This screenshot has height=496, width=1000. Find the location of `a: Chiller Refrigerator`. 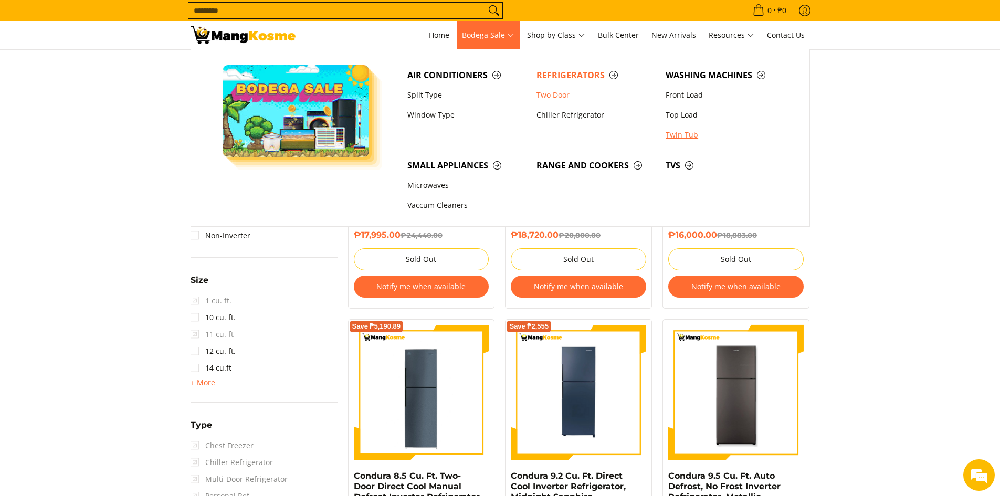

a: Chiller Refrigerator is located at coordinates (596, 115).